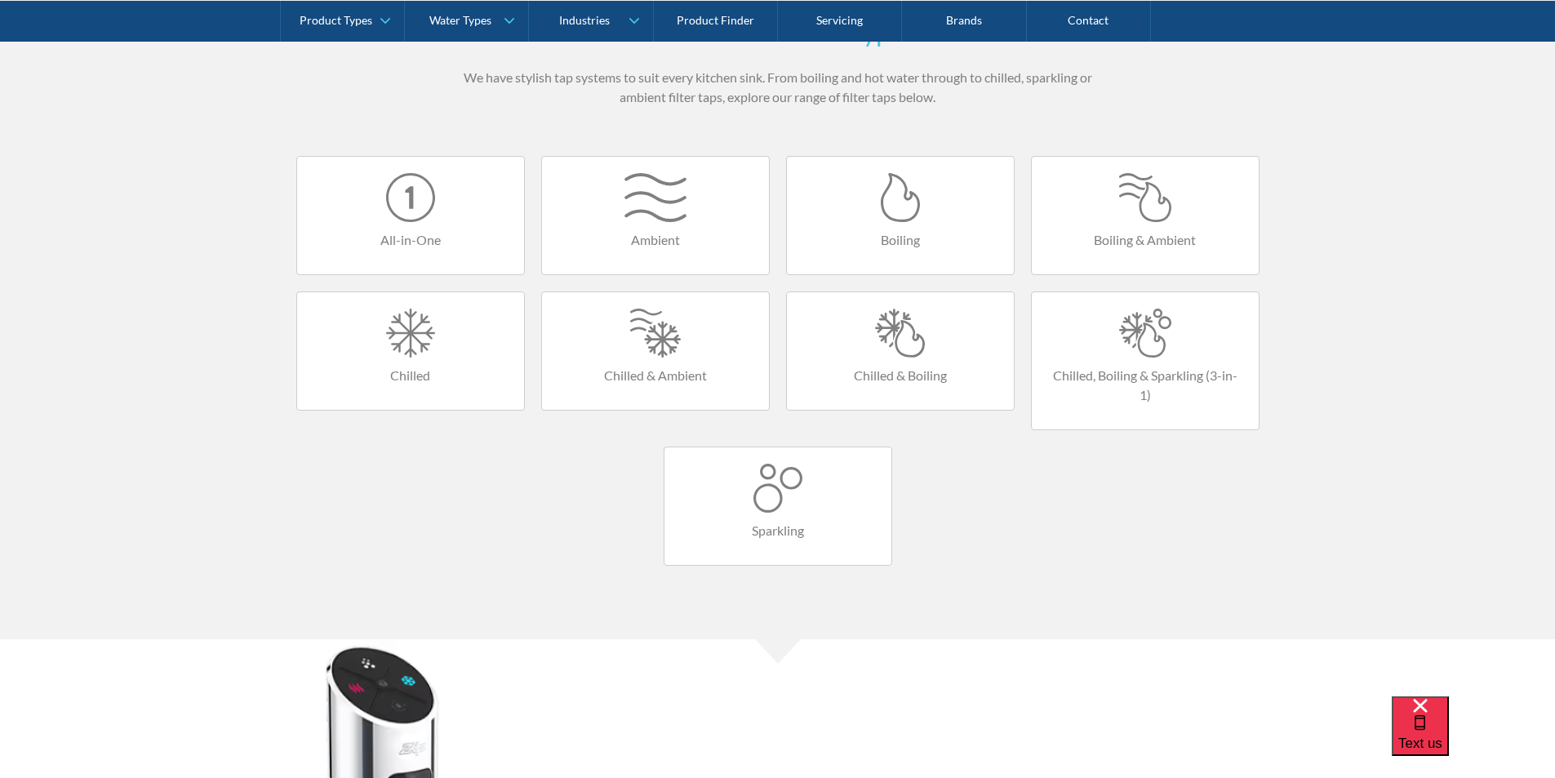 This screenshot has height=778, width=1555. What do you see at coordinates (778, 506) in the screenshot?
I see `a: Sparkling` at bounding box center [778, 506].